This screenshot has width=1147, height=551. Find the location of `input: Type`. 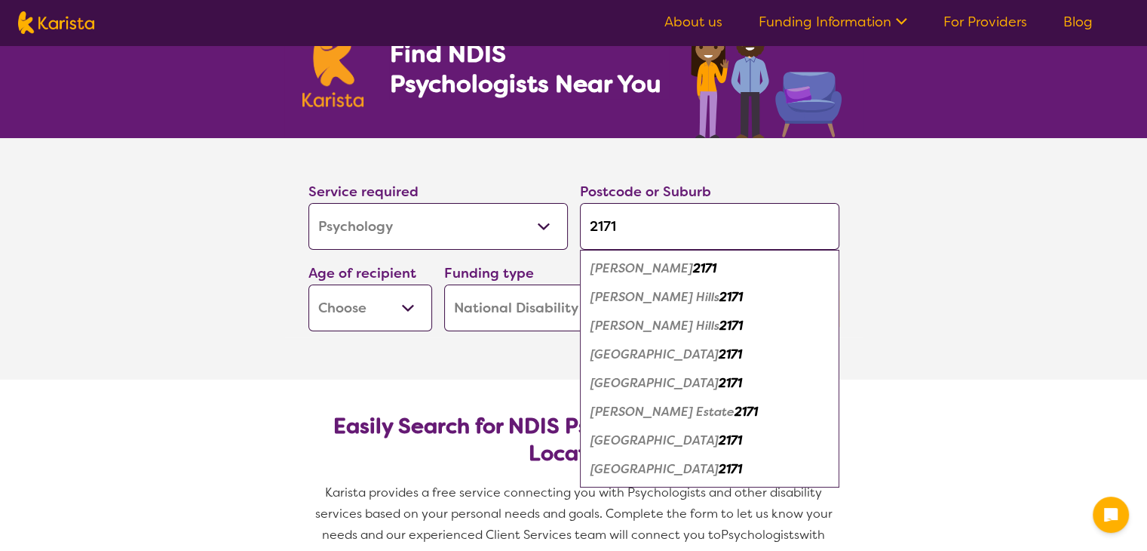

input: Type is located at coordinates (710, 226).